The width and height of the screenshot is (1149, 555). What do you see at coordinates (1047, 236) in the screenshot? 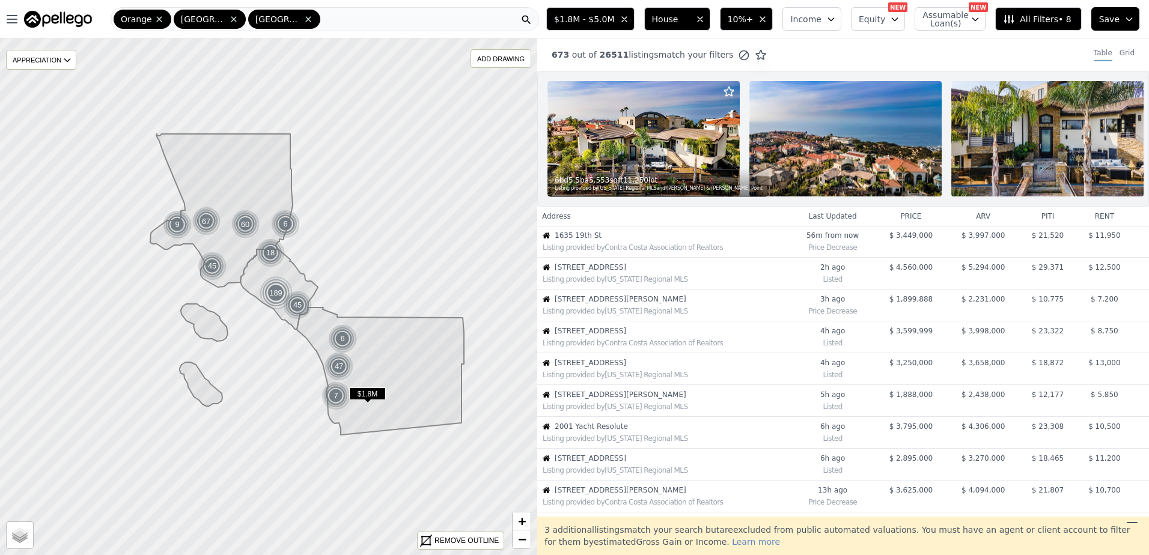
I see `span: $ 21,520` at bounding box center [1047, 236].